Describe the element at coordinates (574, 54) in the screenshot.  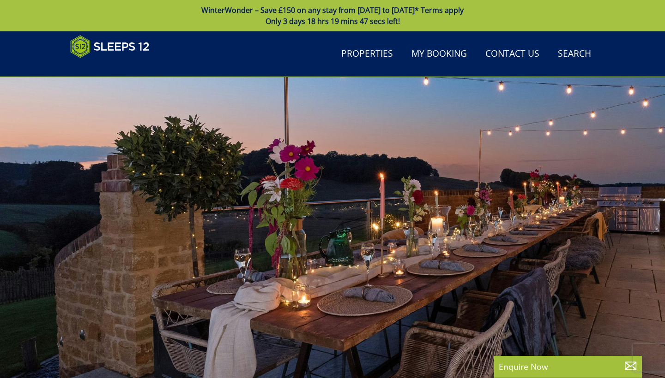
I see `a: Search` at that location.